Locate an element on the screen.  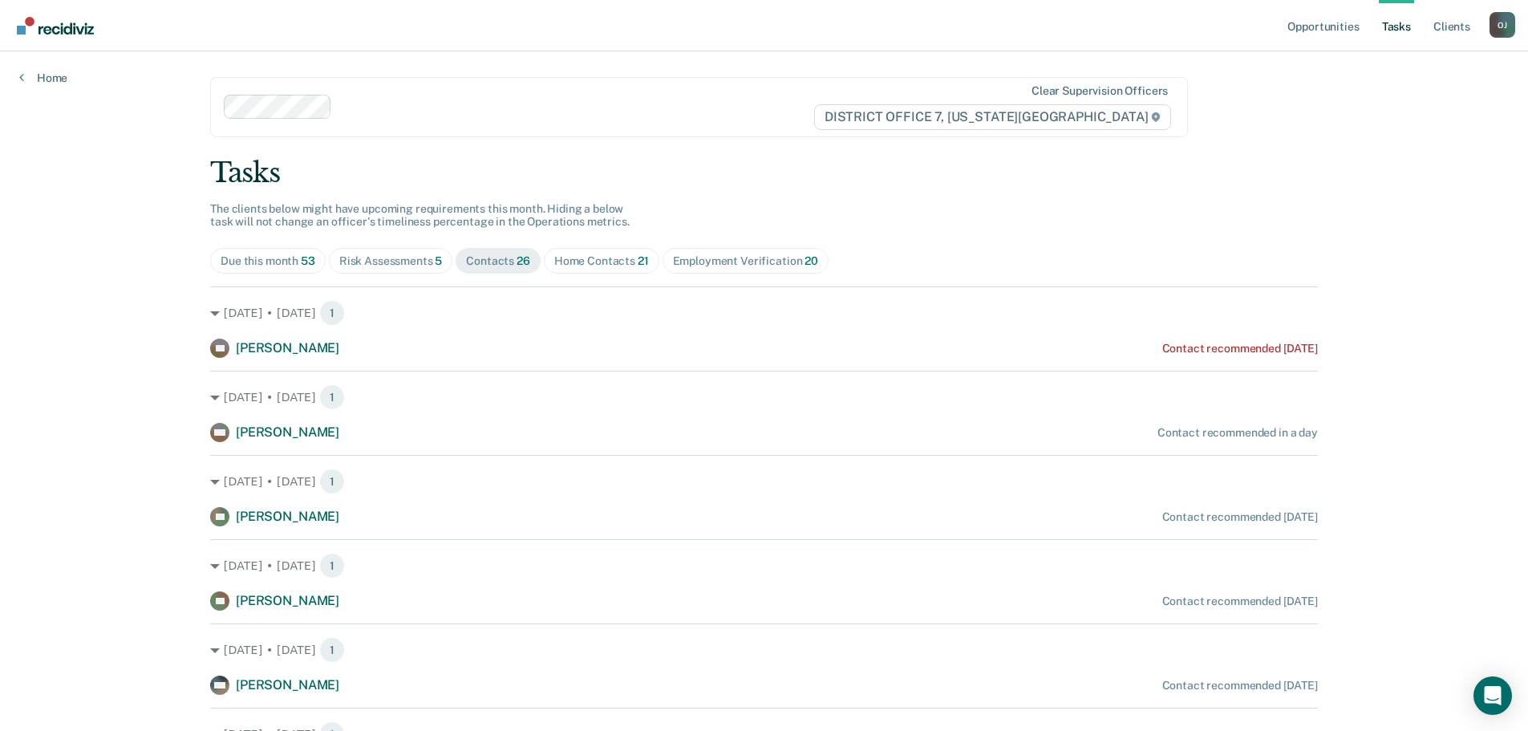
span: 26 is located at coordinates (523, 261).